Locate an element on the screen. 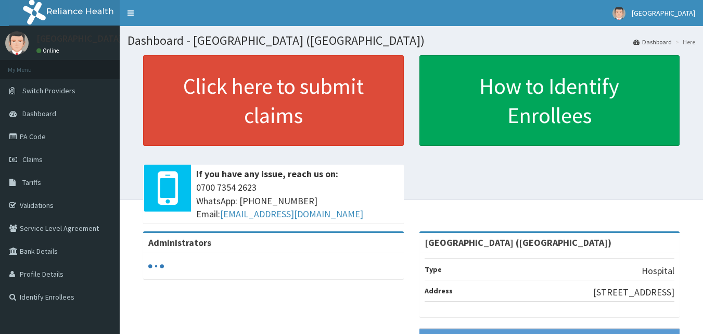  b: Administrators is located at coordinates (180, 242).